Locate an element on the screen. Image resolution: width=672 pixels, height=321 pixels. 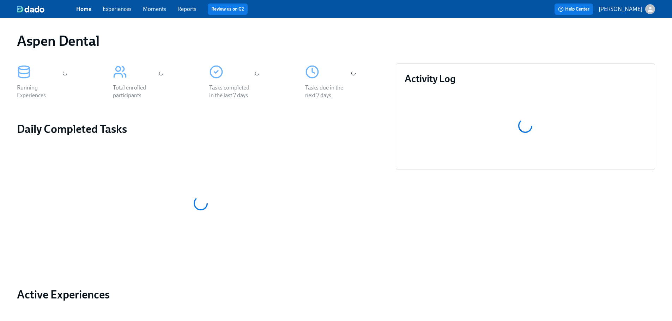
h2: Active Experiences is located at coordinates (201, 295).